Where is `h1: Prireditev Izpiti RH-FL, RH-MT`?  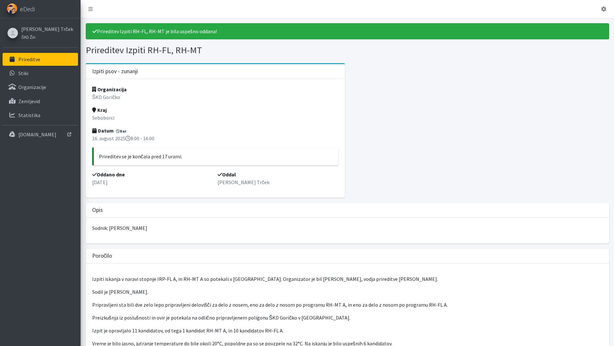
h1: Prireditev Izpiti RH-FL, RH-MT is located at coordinates (215, 50).